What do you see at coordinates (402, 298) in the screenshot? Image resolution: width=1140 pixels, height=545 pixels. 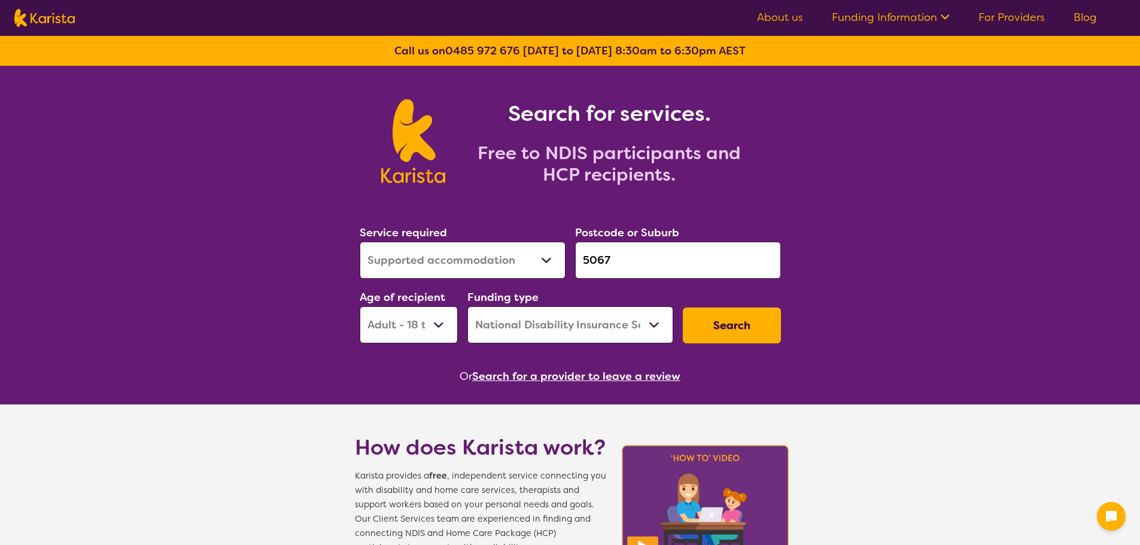 I see `label: Age of recipient` at bounding box center [402, 298].